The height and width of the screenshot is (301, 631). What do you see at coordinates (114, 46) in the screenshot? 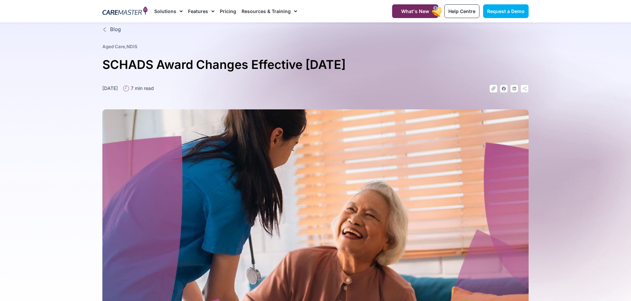
I see `a: Aged Care` at bounding box center [114, 46].